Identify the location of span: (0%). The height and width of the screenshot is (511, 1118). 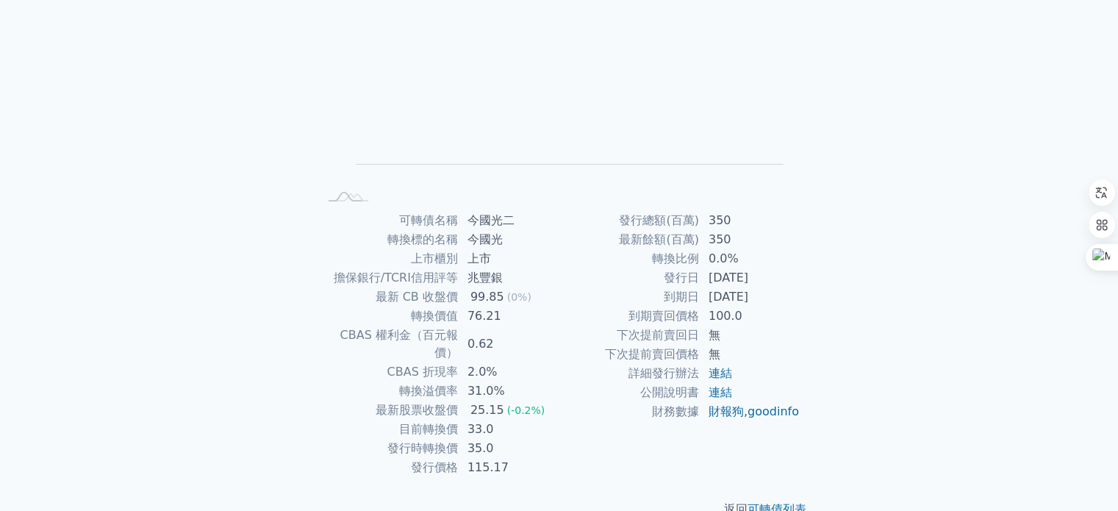
(519, 297).